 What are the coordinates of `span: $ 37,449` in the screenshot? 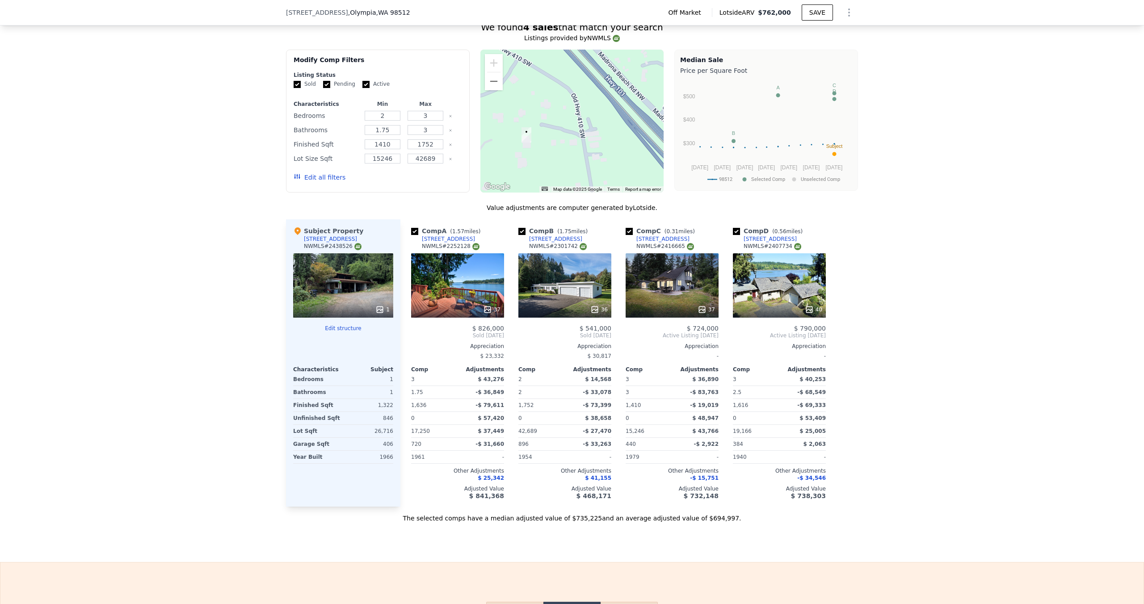 It's located at (491, 431).